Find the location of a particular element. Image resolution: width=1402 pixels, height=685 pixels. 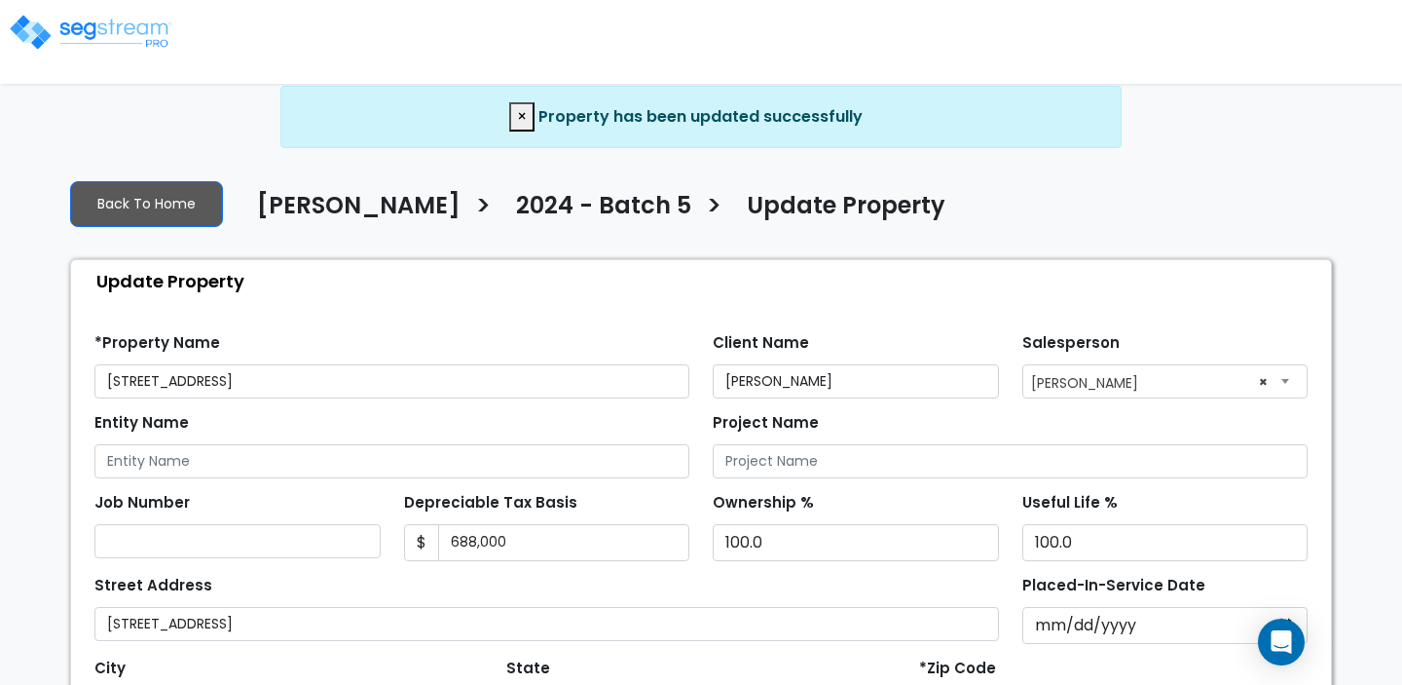

input: Depreciation is located at coordinates (1166, 542).